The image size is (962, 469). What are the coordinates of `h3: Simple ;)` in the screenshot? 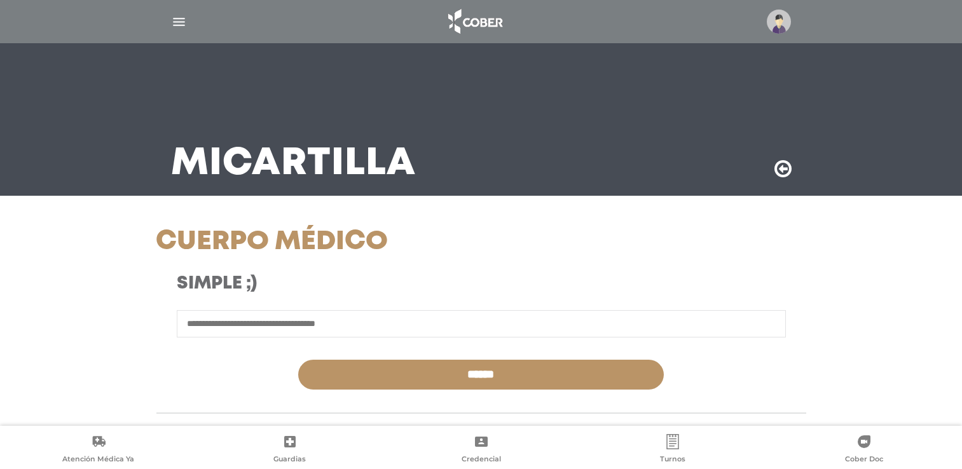 It's located at (369, 284).